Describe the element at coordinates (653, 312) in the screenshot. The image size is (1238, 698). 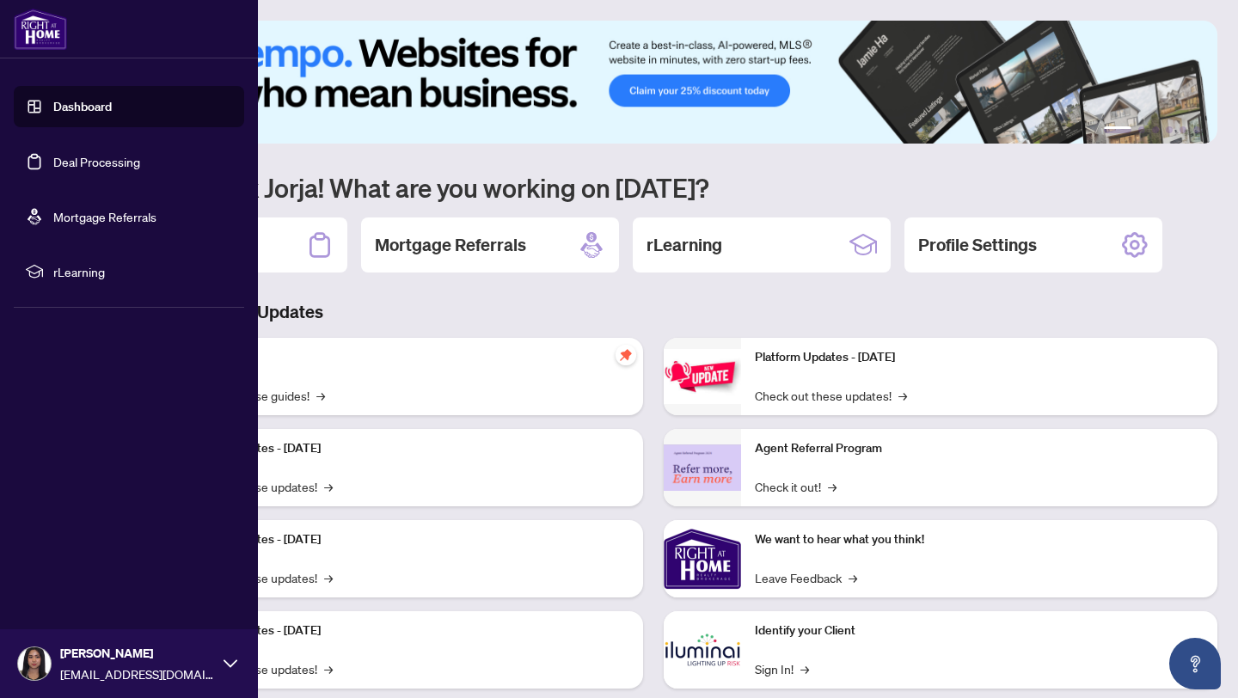
I see `h3: Brokerage & Industry Updates` at that location.